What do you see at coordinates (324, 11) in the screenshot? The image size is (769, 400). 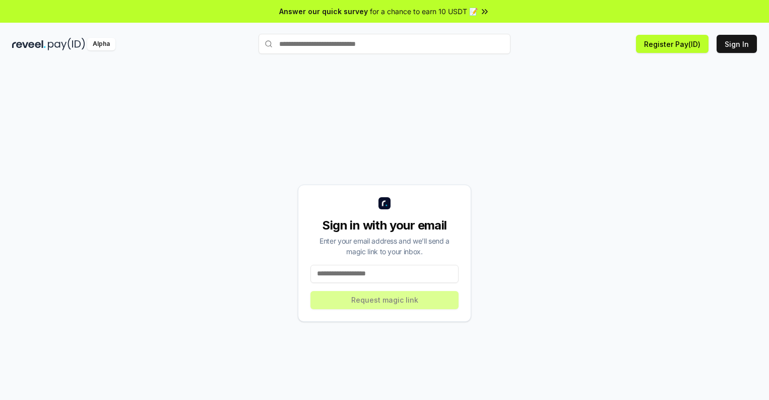 I see `span: Answer our quick survey` at bounding box center [324, 11].